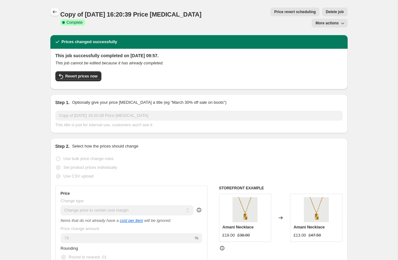 The image size is (398, 260). Describe the element at coordinates (315, 235) in the screenshot. I see `span: £47.50` at that location.